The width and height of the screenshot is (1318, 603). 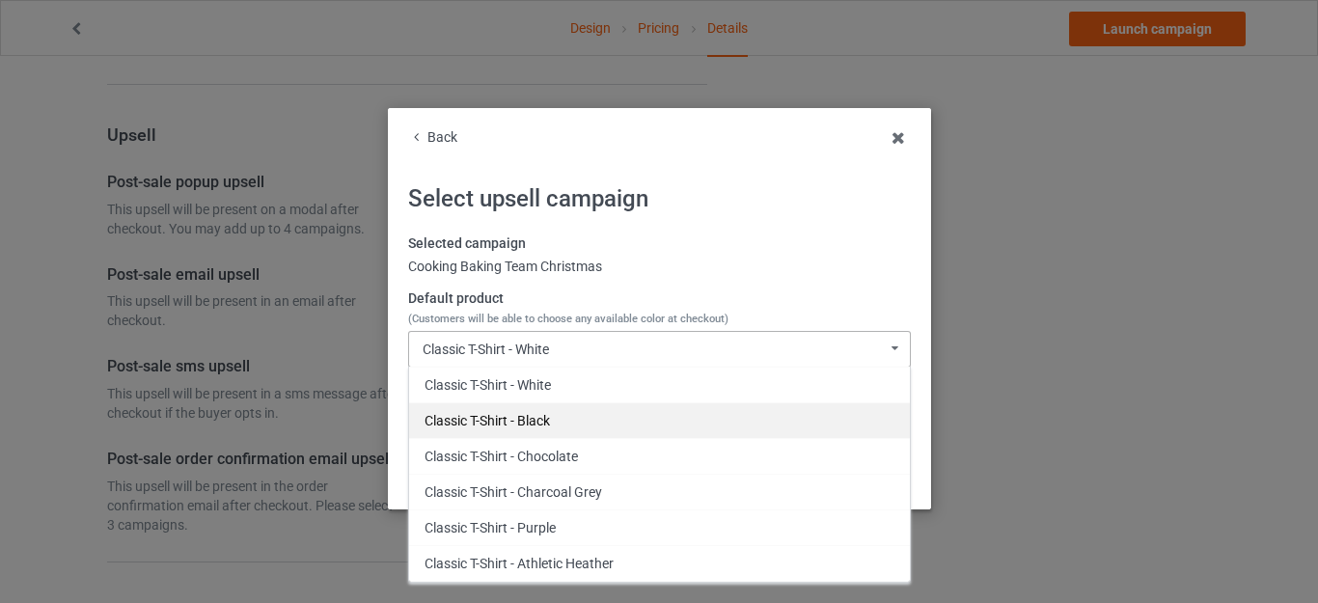 What do you see at coordinates (659, 527) in the screenshot?
I see `div: Classic T-Shirt - Purple` at bounding box center [659, 527].